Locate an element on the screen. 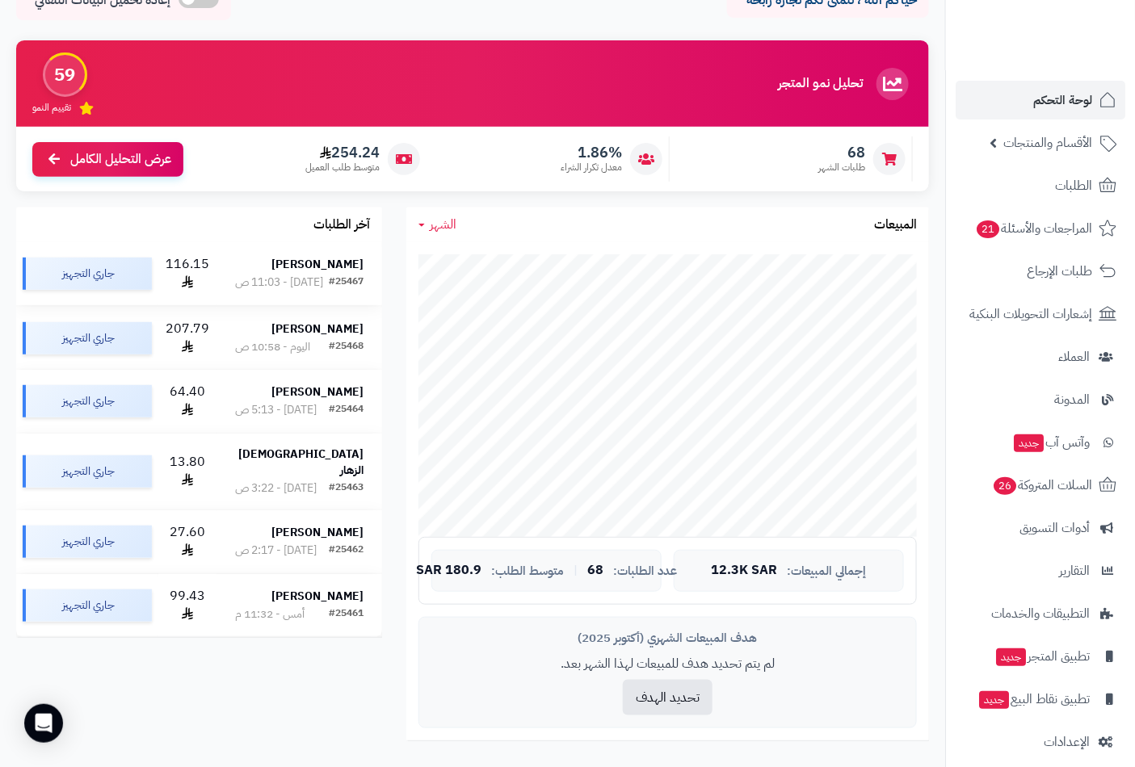  span: التقارير is located at coordinates (1074, 571).